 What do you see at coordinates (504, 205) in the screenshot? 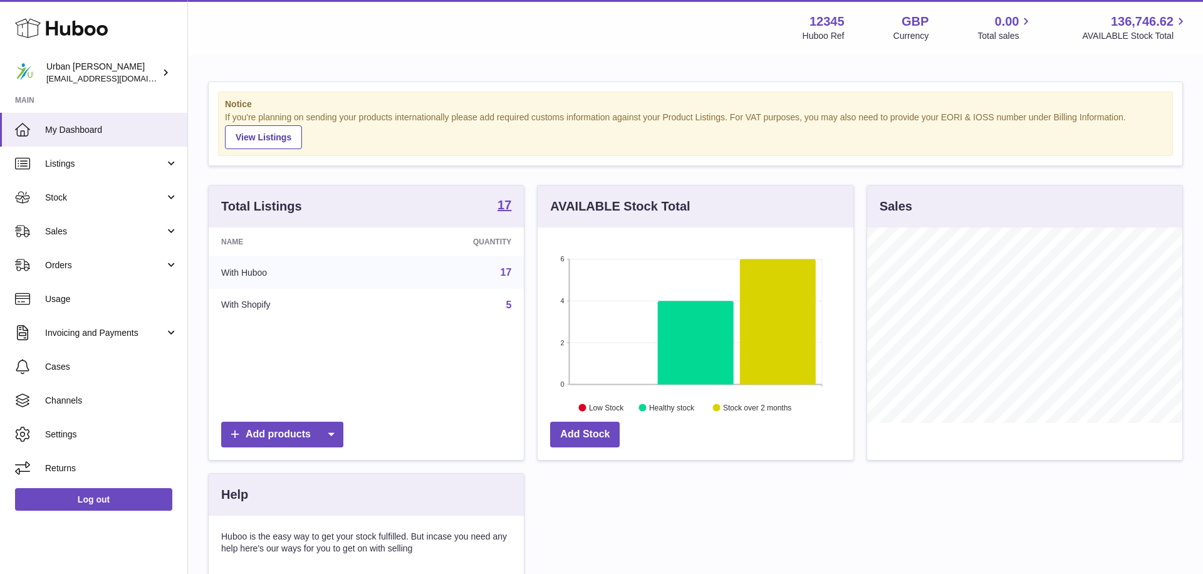
I see `strong: 17` at bounding box center [504, 205].